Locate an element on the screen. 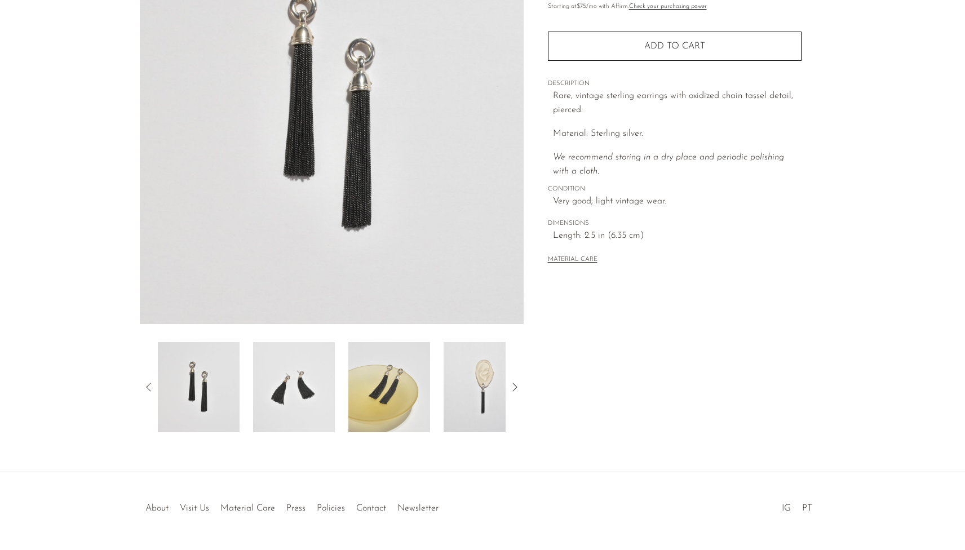 This screenshot has height=550, width=965. span: $75 is located at coordinates (581, 6).